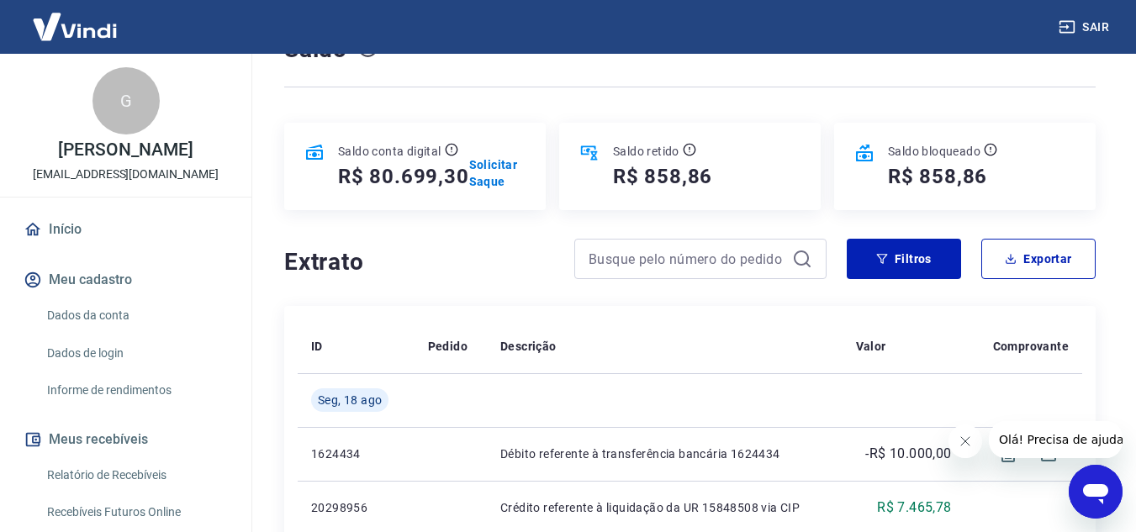  Describe the element at coordinates (1086, 27) in the screenshot. I see `button: Sair` at that location.